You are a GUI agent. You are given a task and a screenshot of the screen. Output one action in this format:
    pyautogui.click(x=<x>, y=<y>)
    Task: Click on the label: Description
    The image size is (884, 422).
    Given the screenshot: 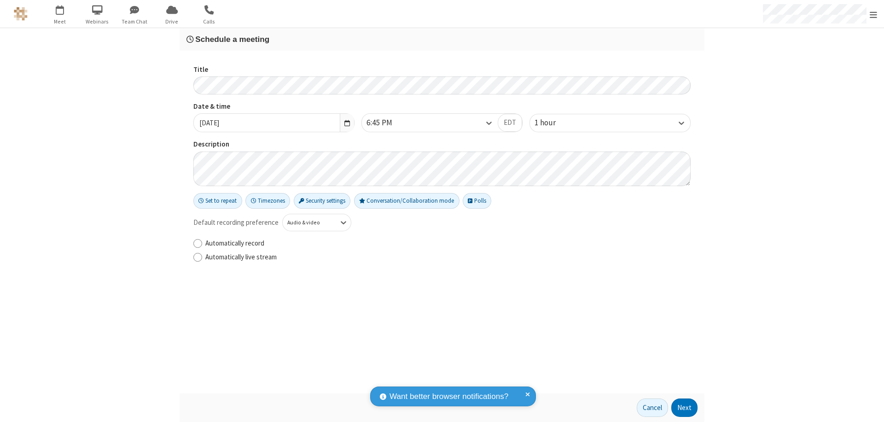 What is the action you would take?
    pyautogui.click(x=442, y=144)
    